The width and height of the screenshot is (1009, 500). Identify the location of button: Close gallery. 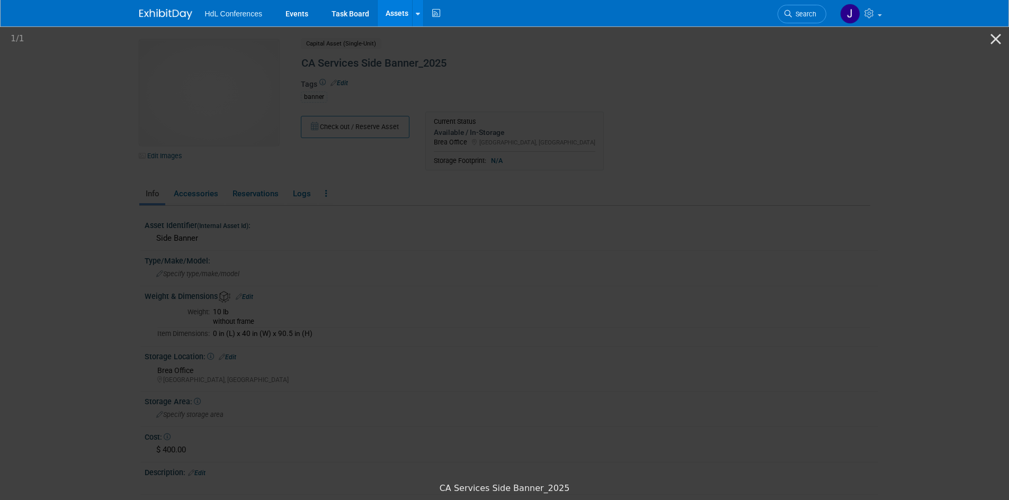
(995, 39).